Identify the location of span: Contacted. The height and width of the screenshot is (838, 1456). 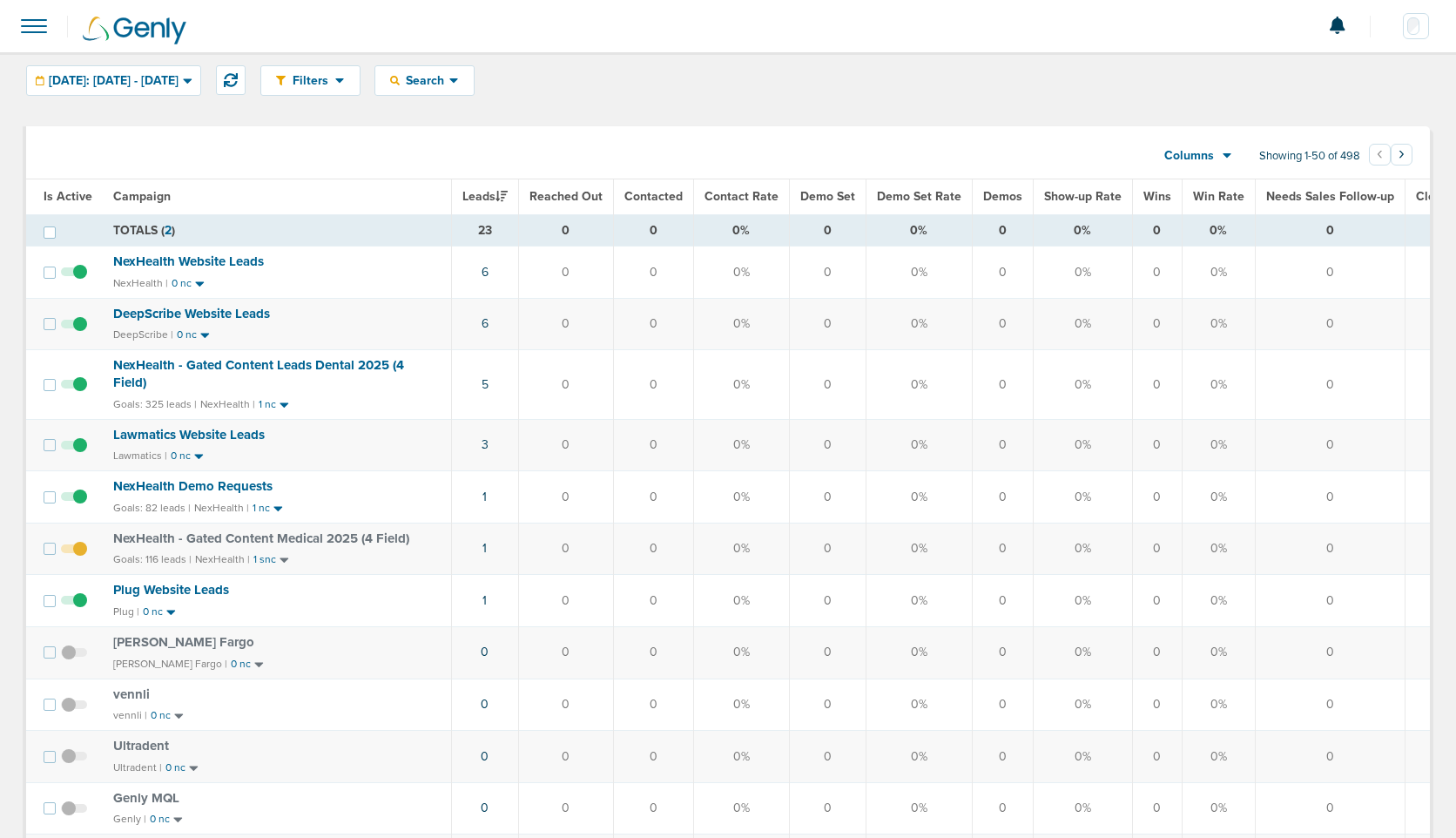
(653, 196).